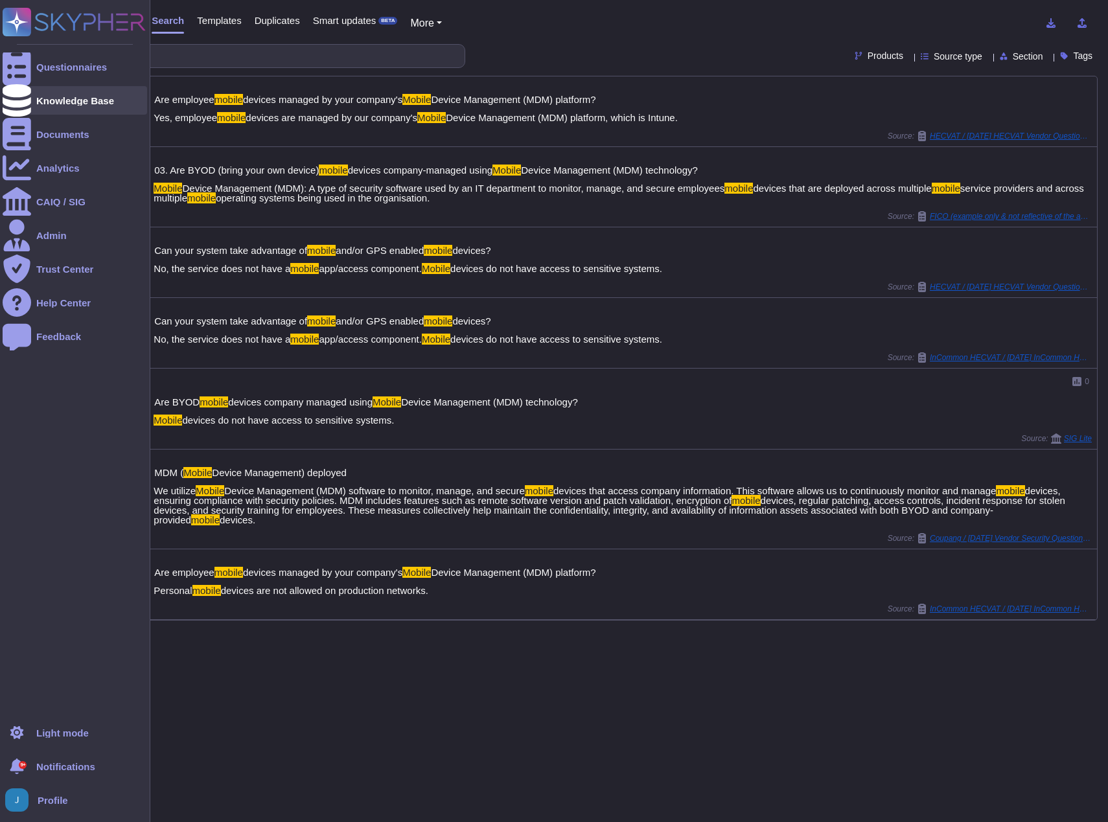  What do you see at coordinates (842, 188) in the screenshot?
I see `span: devices that are deployed across multiple` at bounding box center [842, 188].